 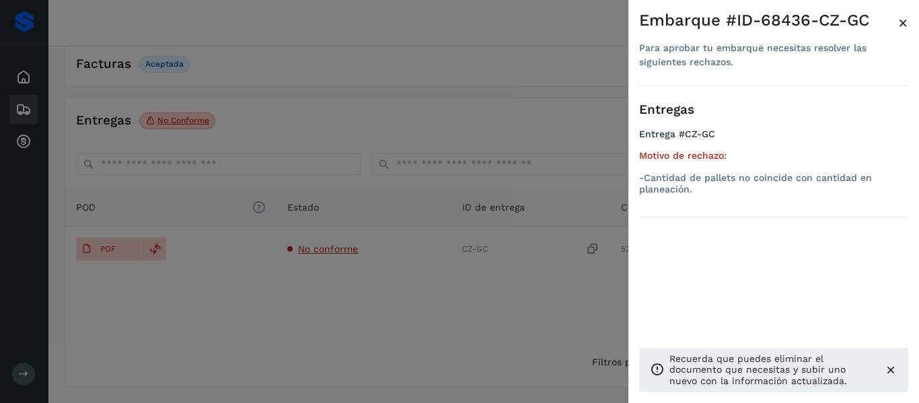 I want to click on p: -Cantidad de pallets no coincide con cantidad en planeación., so click(x=774, y=184).